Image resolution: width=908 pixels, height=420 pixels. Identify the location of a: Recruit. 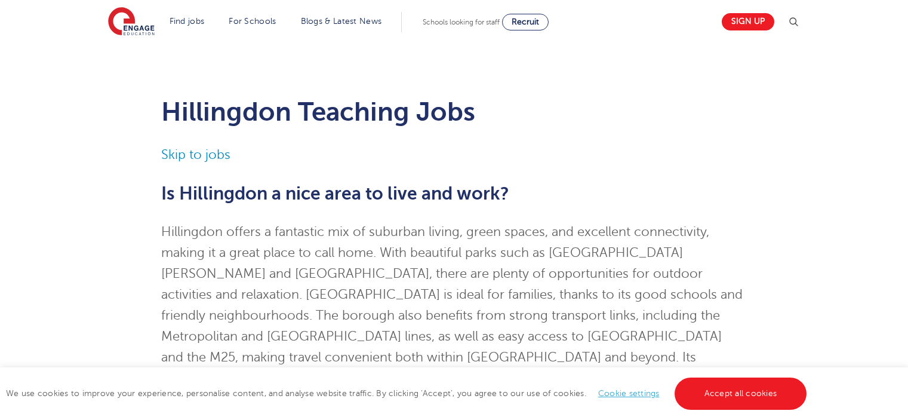
(526, 22).